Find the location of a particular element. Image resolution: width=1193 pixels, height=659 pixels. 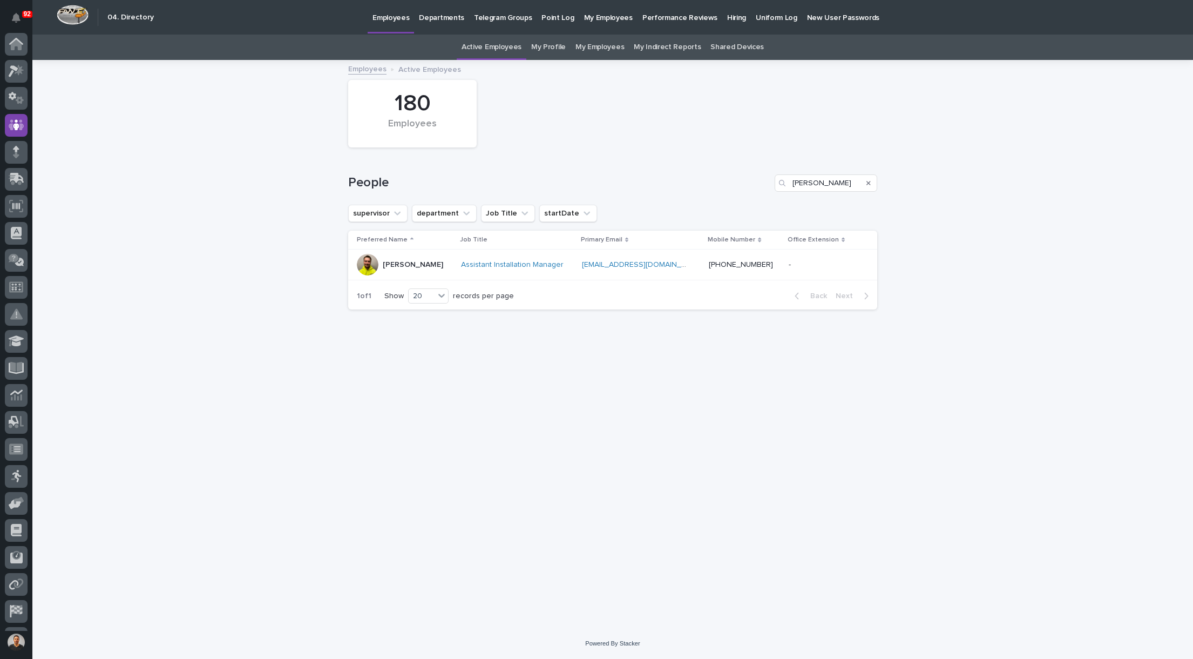

h2: 04. Directory is located at coordinates (131, 17).